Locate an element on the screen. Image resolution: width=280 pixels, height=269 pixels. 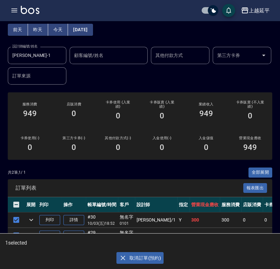
p: 0101 is located at coordinates (127, 224).